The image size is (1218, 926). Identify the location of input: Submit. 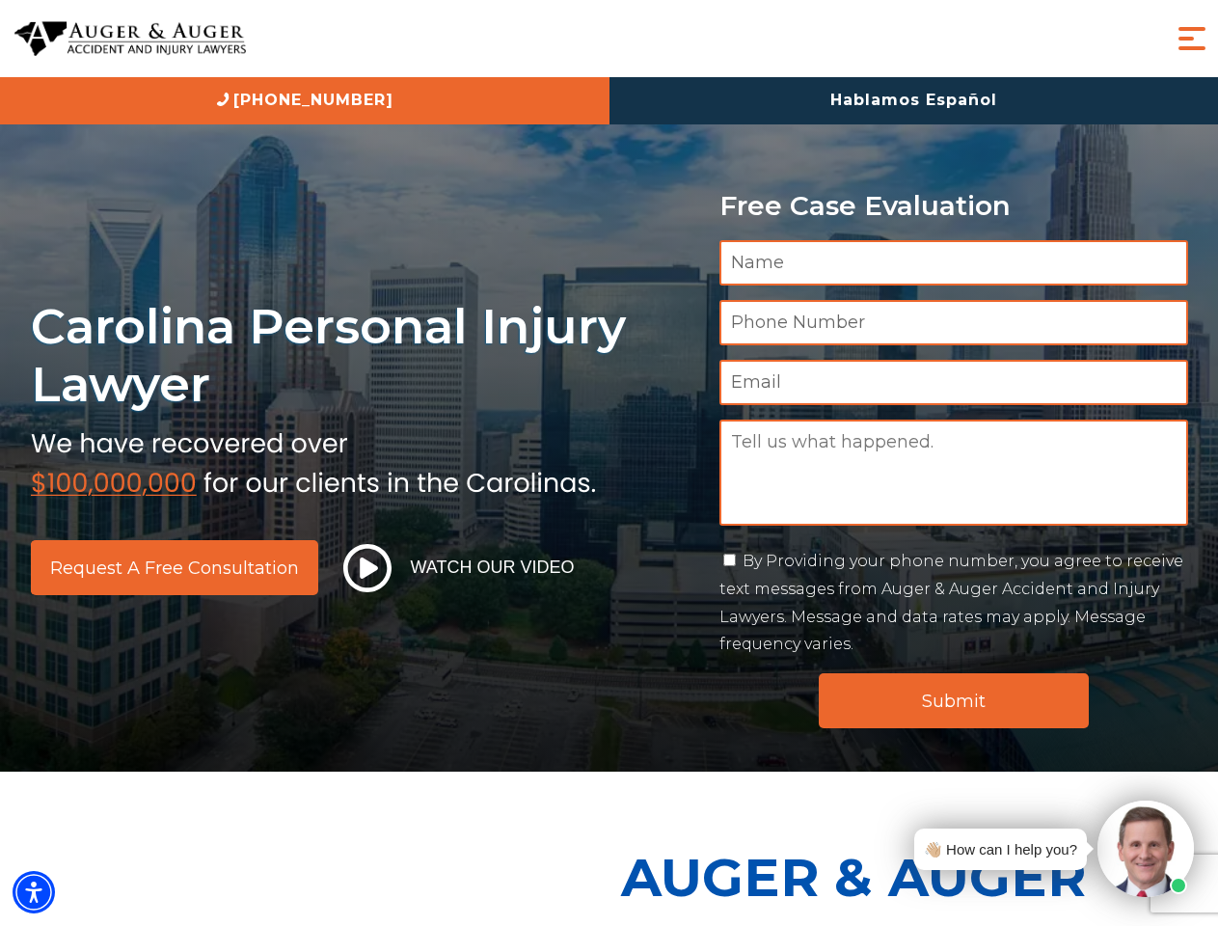
(953, 700).